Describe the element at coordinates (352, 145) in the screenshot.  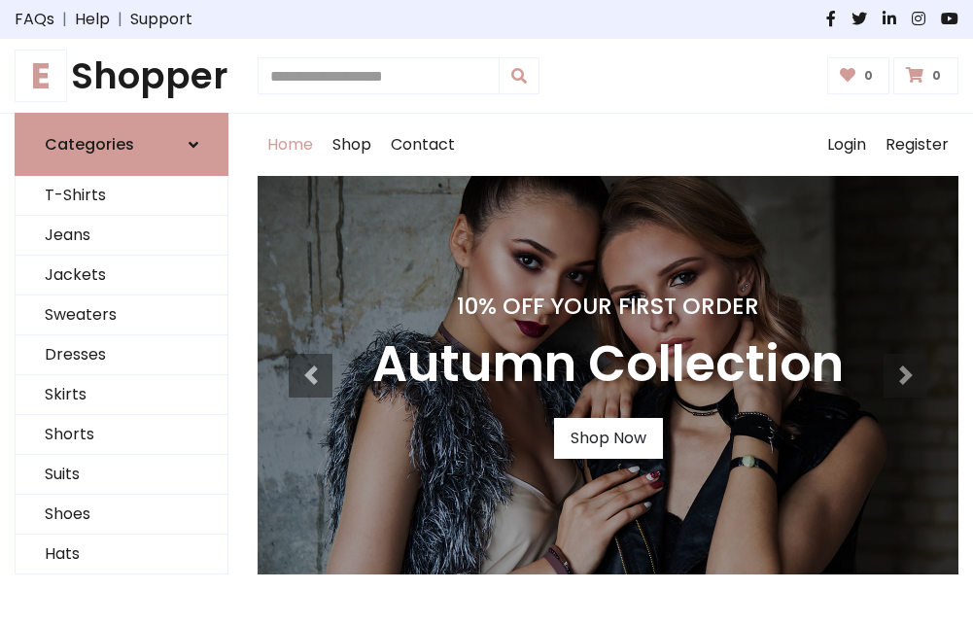
I see `a: Shop` at that location.